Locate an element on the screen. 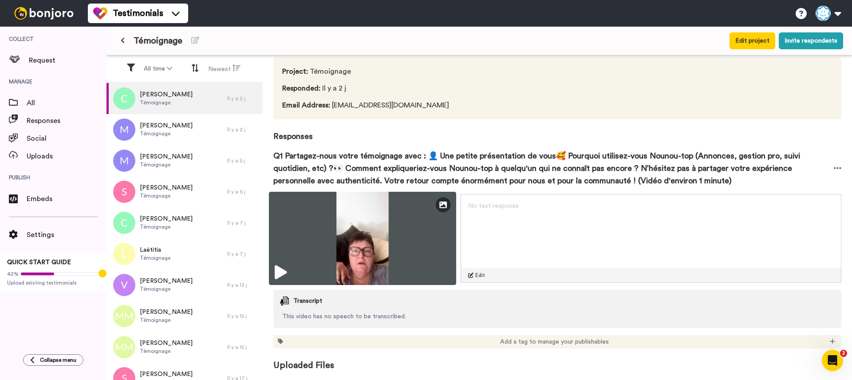 Image resolution: width=852 pixels, height=380 pixels. span: 2 is located at coordinates (843, 353).